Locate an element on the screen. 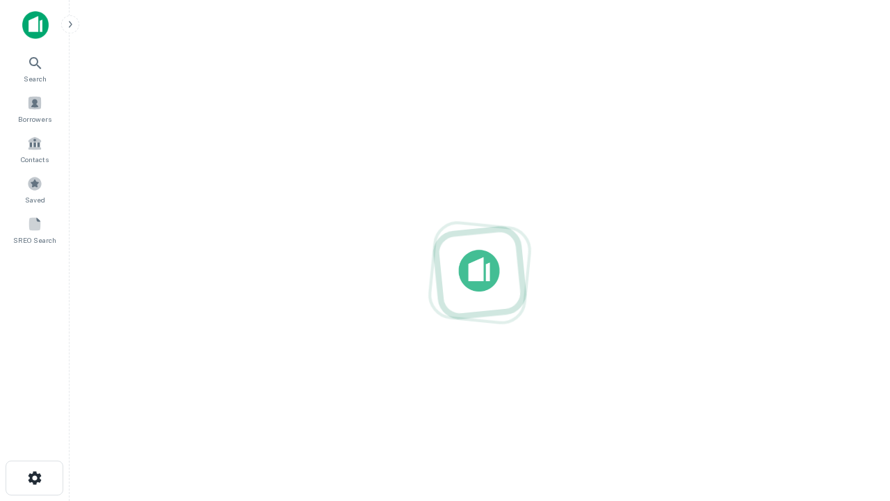 The width and height of the screenshot is (890, 501). a: Search is located at coordinates (35, 68).